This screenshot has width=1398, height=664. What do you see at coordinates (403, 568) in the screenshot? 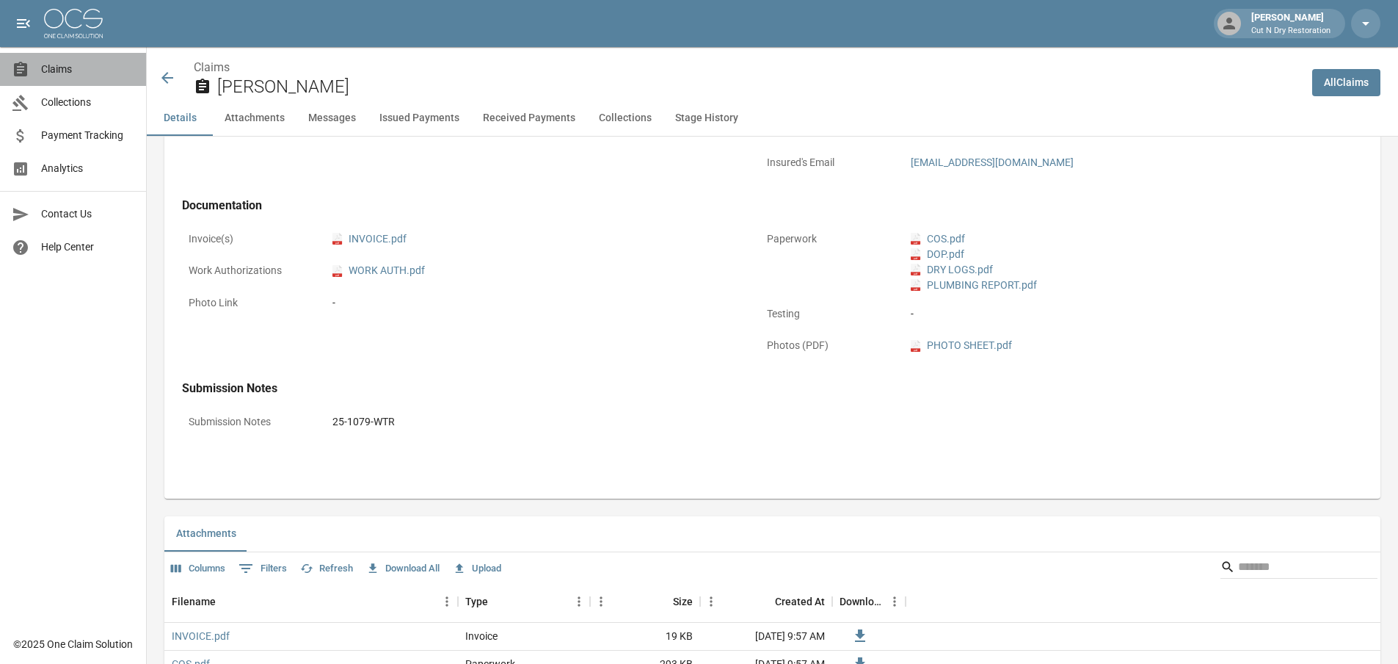
I see `button: Download All` at bounding box center [403, 568].